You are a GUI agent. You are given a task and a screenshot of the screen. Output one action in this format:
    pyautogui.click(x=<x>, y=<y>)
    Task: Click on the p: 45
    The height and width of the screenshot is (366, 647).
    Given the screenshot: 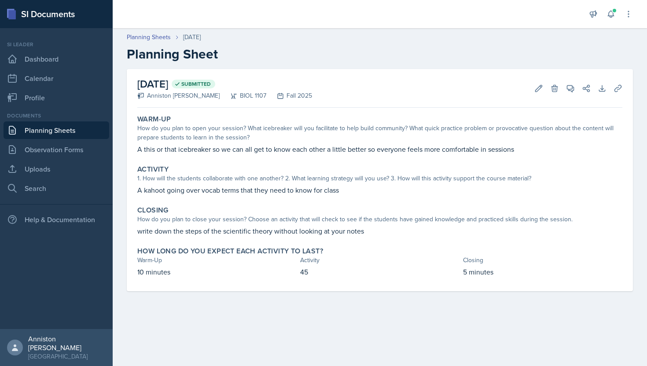 What is the action you would take?
    pyautogui.click(x=380, y=272)
    